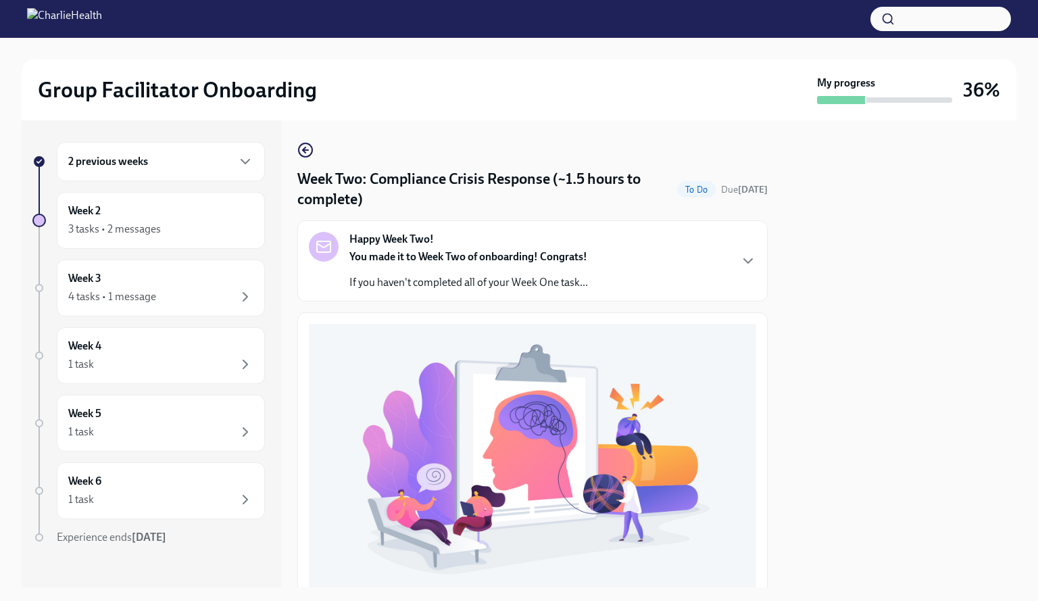 The width and height of the screenshot is (1038, 601). Describe the element at coordinates (84, 481) in the screenshot. I see `h6: Week 6` at that location.